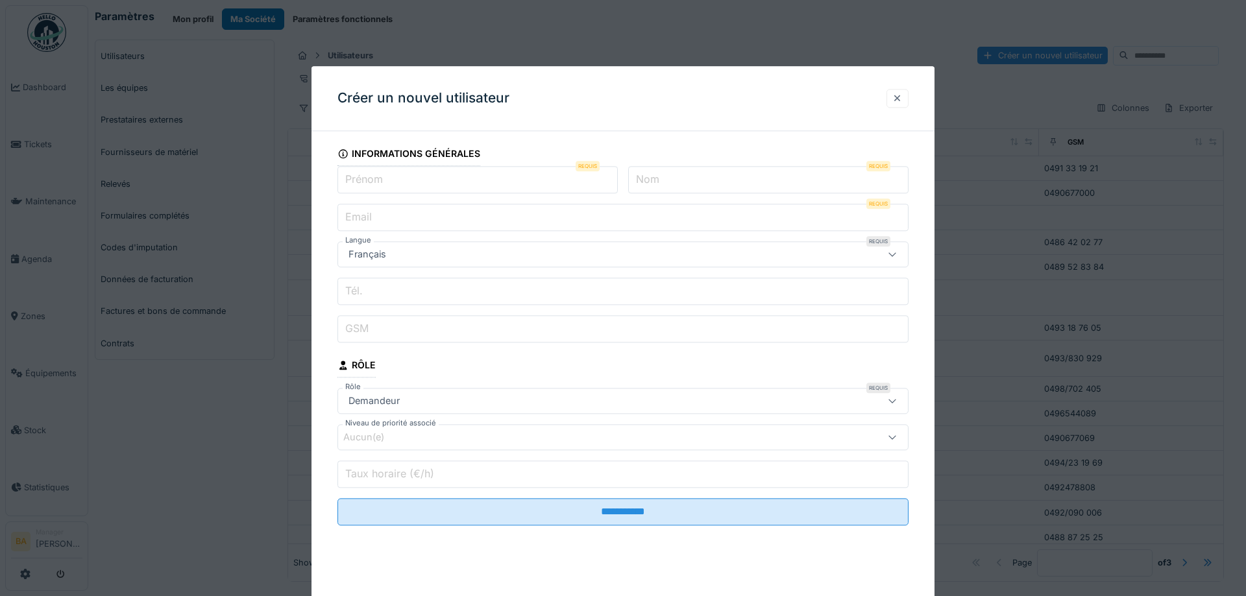  Describe the element at coordinates (648, 180) in the screenshot. I see `label: Nom` at that location.